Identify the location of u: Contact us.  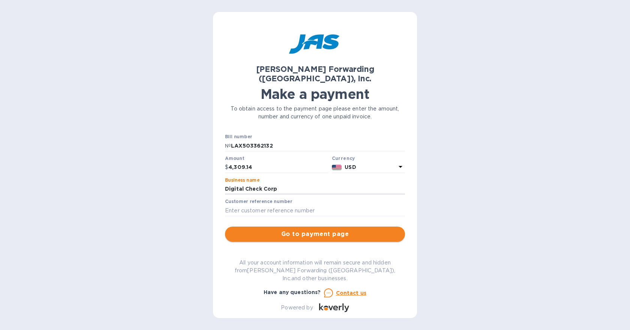
(351, 293).